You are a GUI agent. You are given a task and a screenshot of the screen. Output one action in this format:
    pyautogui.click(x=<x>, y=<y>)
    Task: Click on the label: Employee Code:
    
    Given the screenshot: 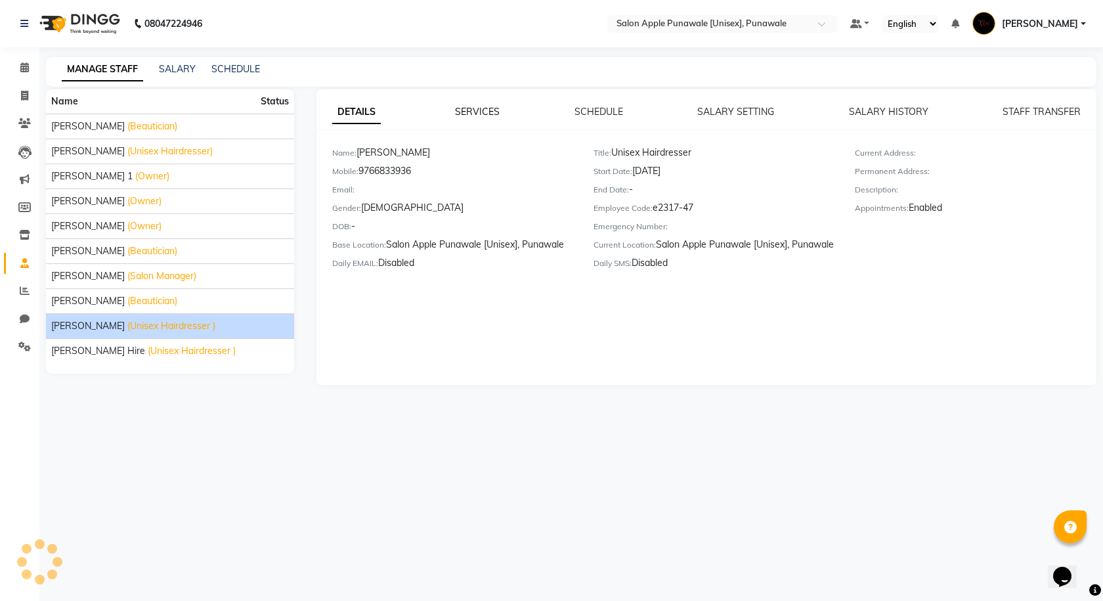 What is the action you would take?
    pyautogui.click(x=623, y=208)
    